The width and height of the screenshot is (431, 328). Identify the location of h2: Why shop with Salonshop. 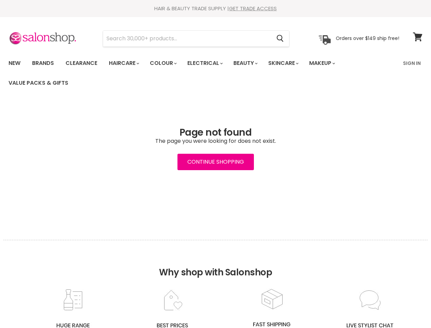
(215, 264).